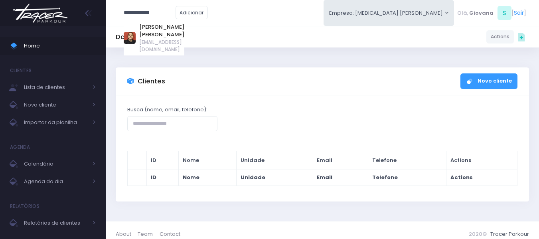  Describe the element at coordinates (509, 234) in the screenshot. I see `a: Tracer Parkour` at that location.